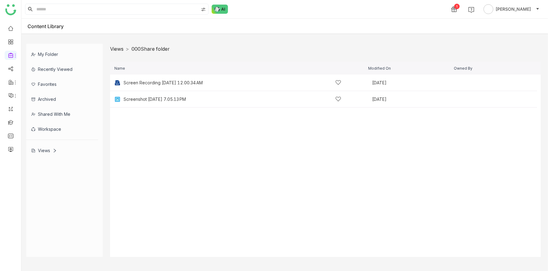 The height and width of the screenshot is (271, 548). I want to click on div: Favorites, so click(62, 84).